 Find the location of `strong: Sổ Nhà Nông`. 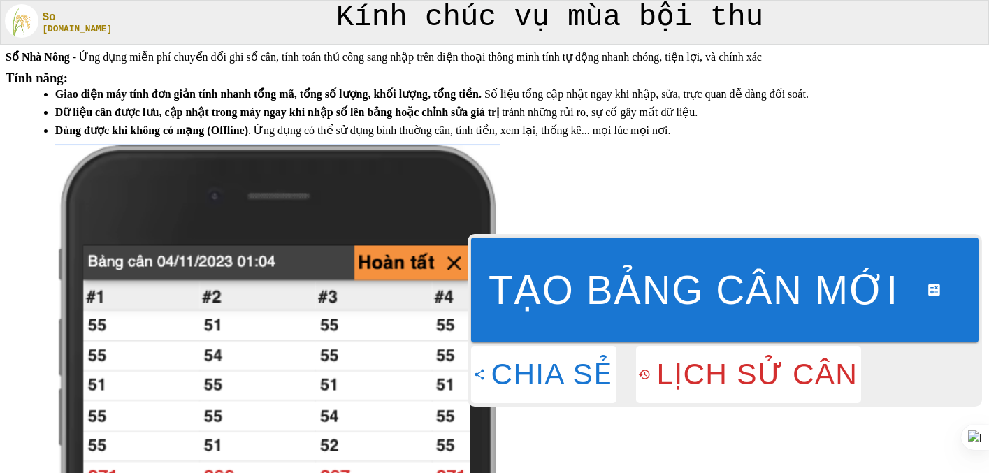

strong: Sổ Nhà Nông is located at coordinates (38, 57).